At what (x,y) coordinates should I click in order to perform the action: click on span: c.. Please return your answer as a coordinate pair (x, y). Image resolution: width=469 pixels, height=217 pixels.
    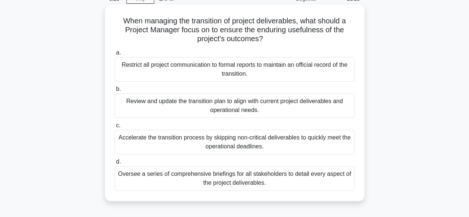
    Looking at the image, I should click on (118, 125).